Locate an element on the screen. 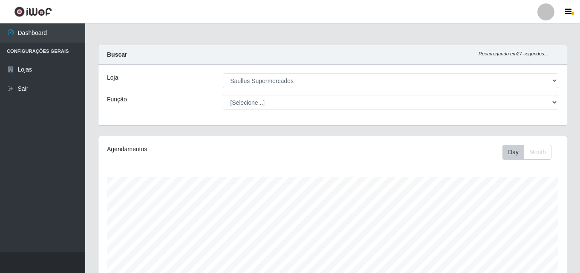 The width and height of the screenshot is (580, 273). i: Recarregando em 27 segundos... is located at coordinates (513, 54).